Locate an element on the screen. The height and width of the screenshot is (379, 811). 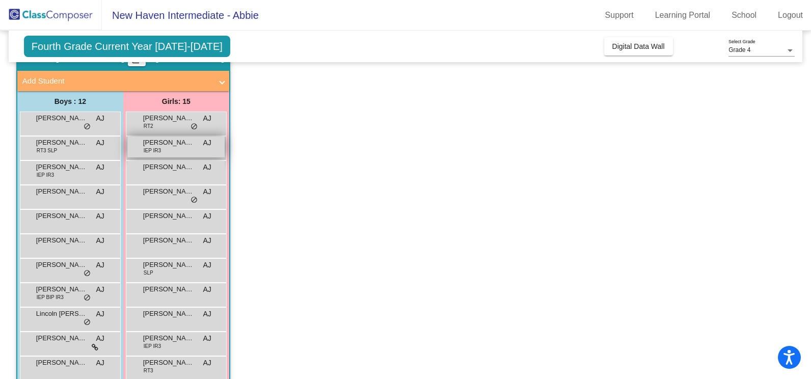
a: Logout is located at coordinates (790, 15).